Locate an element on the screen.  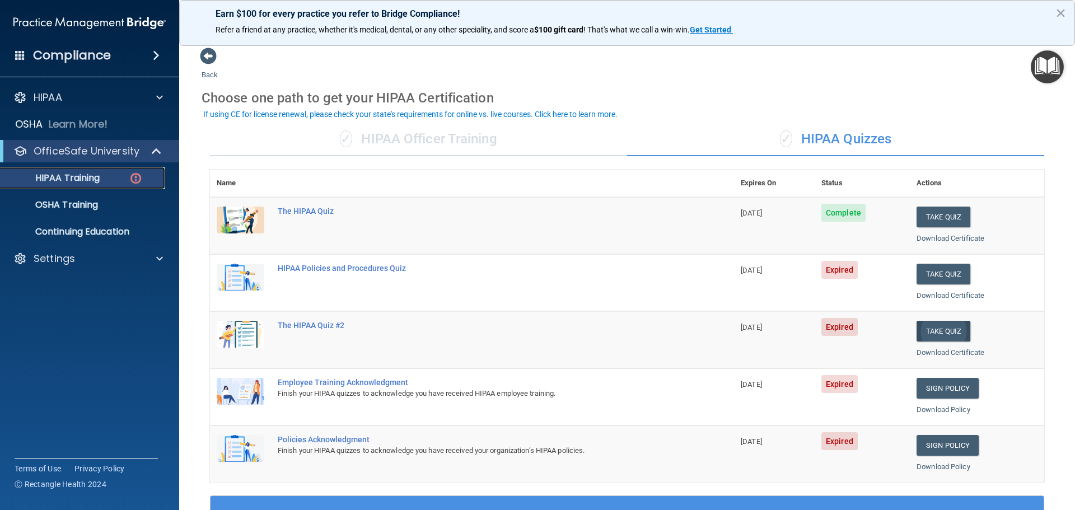
div: Choose one path to get your HIPAA Certification is located at coordinates (627, 98).